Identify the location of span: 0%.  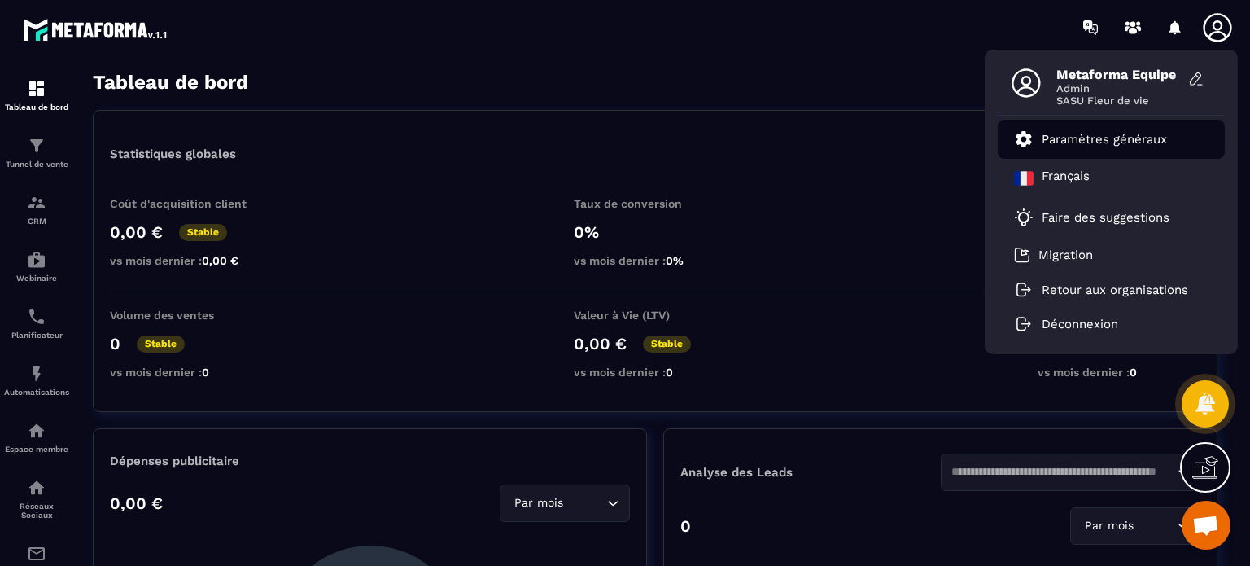
(675, 260).